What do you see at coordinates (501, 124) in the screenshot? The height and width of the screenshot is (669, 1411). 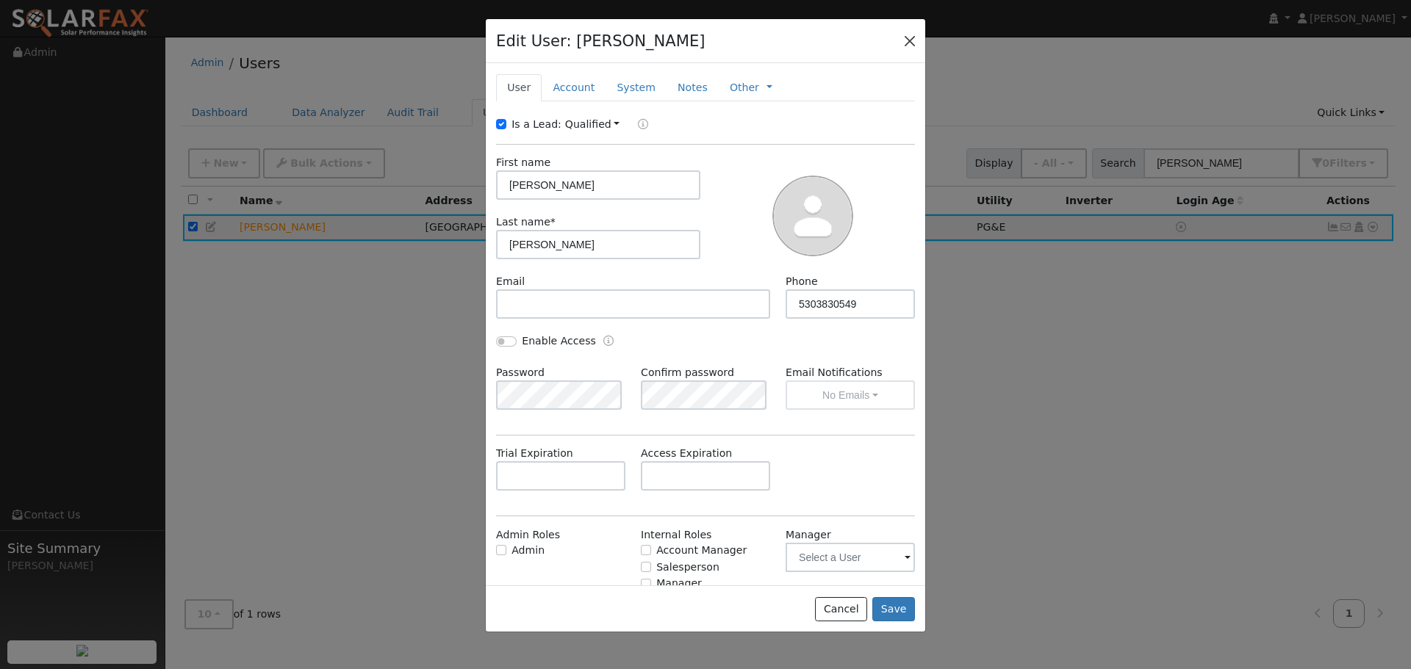 I see `input: Is a Lead:` at bounding box center [501, 124].